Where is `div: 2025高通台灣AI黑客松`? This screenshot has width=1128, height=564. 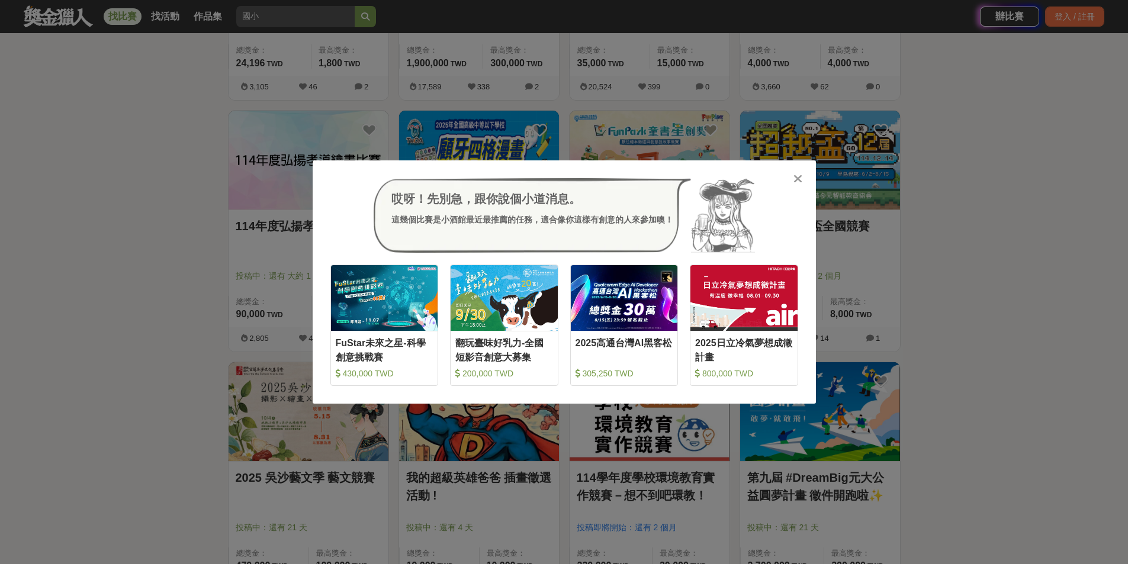 div: 2025高通台灣AI黑客松 is located at coordinates (624, 349).